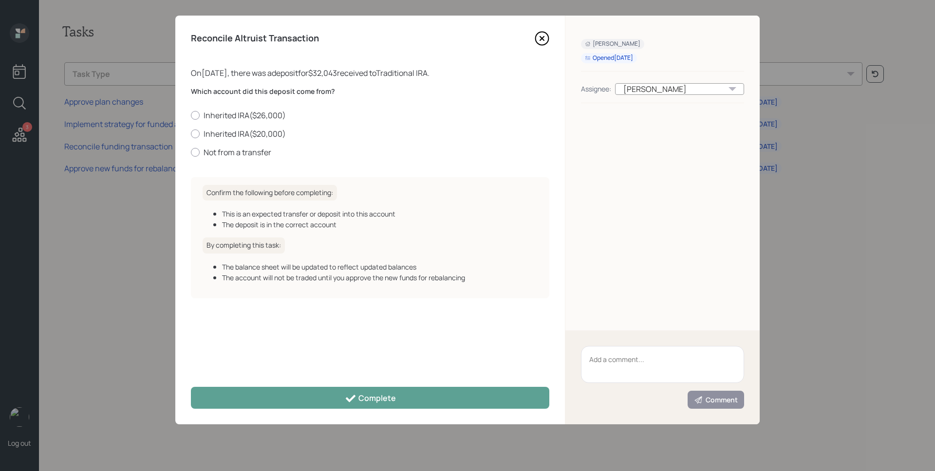 This screenshot has height=471, width=935. What do you see at coordinates (380, 214) in the screenshot?
I see `div: This is an expected transfer or deposit into this account` at bounding box center [380, 214].